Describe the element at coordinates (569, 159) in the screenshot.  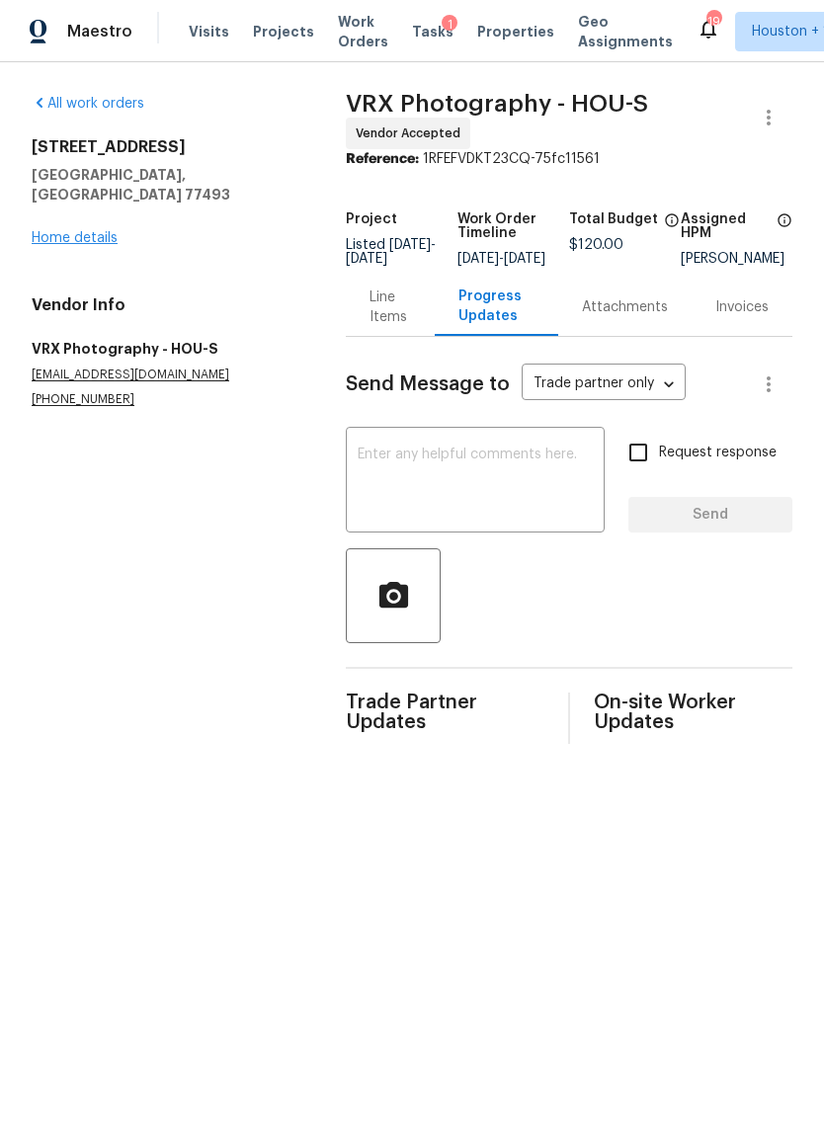
I see `div: 1RFEFVDKT23CQ-75fc11561` at that location.